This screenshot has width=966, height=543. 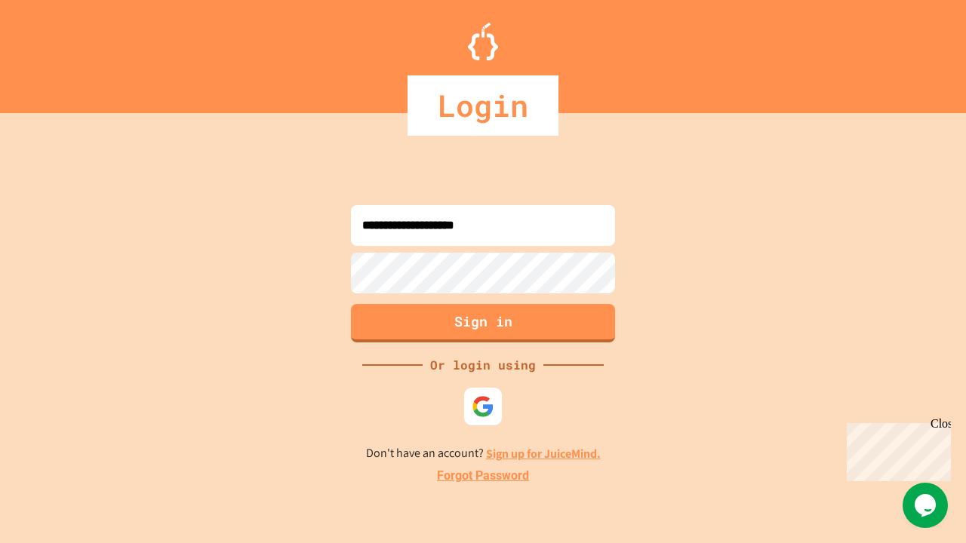 What do you see at coordinates (483, 476) in the screenshot?
I see `a: Forgot Password` at bounding box center [483, 476].